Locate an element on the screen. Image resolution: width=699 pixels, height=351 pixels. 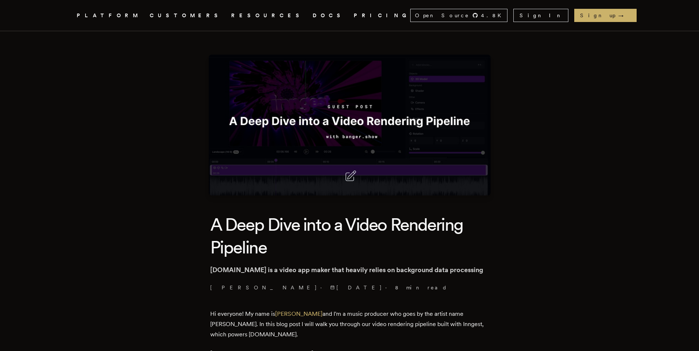
h1: A Deep Dive into a Video Rendering Pipeline is located at coordinates (350, 236).